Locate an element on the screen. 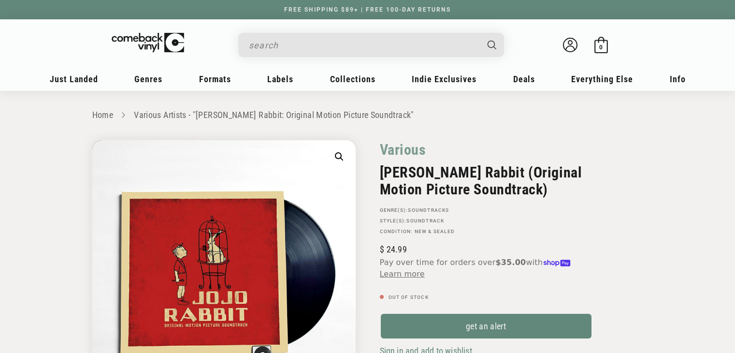 Image resolution: width=735 pixels, height=353 pixels. a: Soundtracks is located at coordinates (428, 210).